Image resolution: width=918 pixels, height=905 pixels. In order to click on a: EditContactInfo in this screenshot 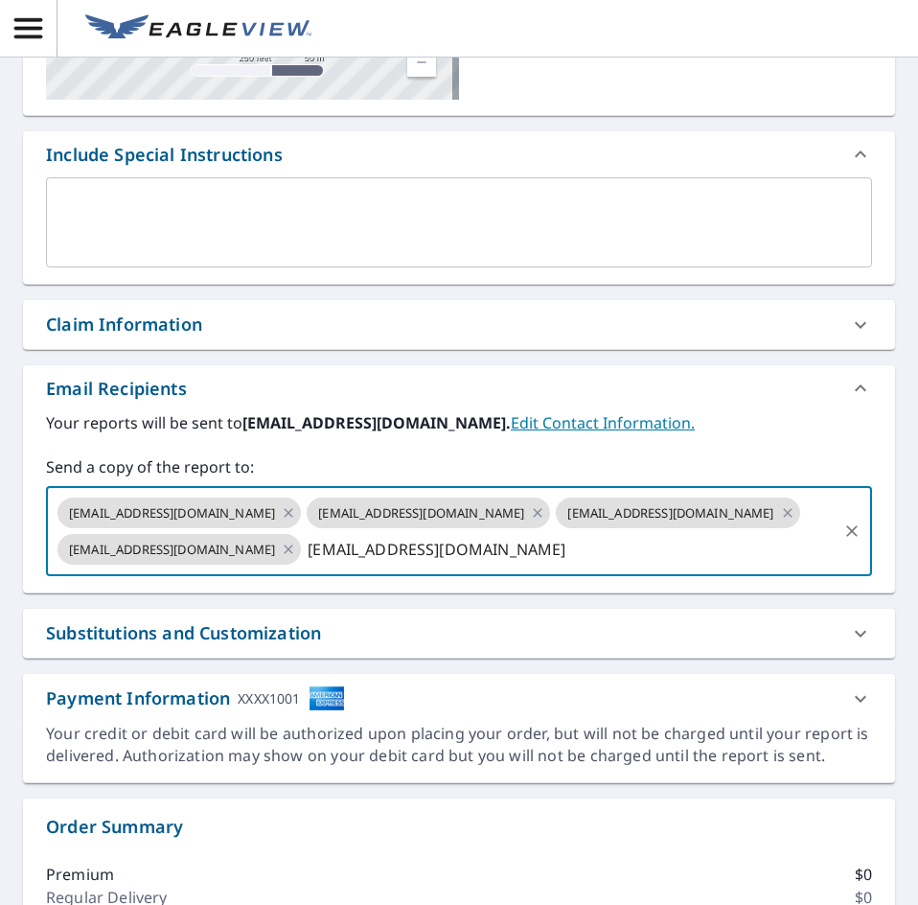, I will do `click(603, 423)`.